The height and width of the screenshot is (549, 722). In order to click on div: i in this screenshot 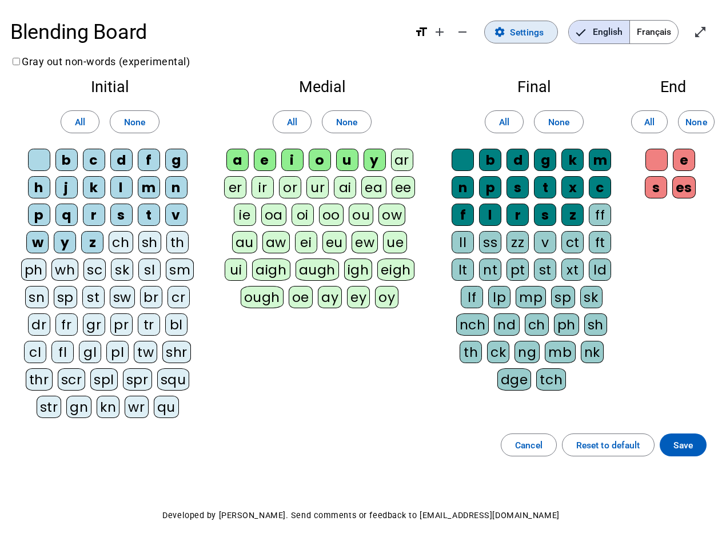, I will do `click(292, 159)`.